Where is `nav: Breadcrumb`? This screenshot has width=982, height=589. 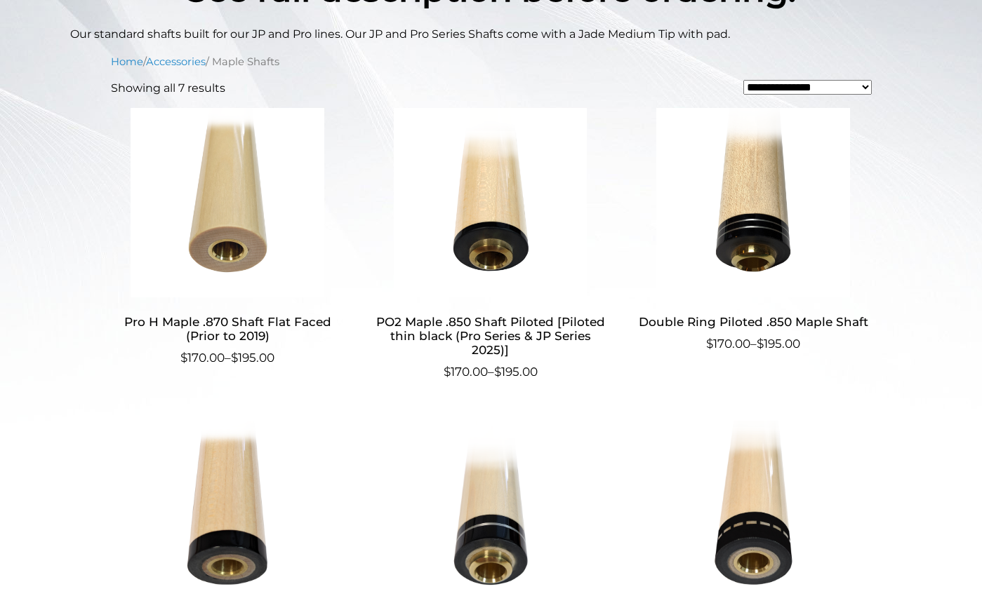
nav: Breadcrumb is located at coordinates (491, 62).